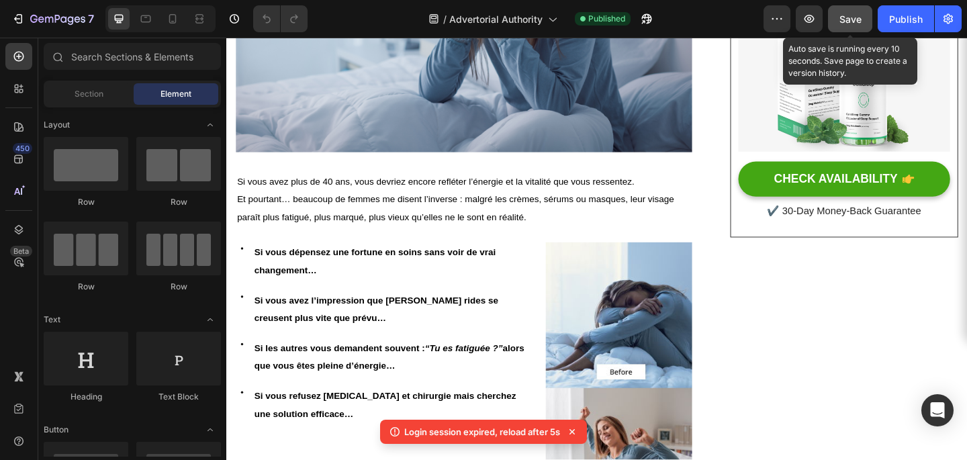 The height and width of the screenshot is (460, 967). Describe the element at coordinates (258, 338) in the screenshot. I see `i: “Tu es fatiguée ?”` at that location.